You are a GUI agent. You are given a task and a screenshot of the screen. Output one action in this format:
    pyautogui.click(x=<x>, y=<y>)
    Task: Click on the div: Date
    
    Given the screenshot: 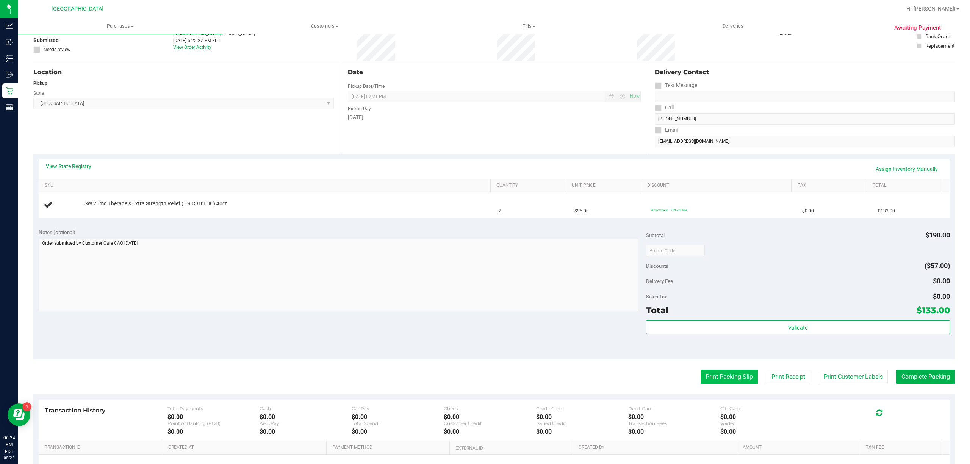 What is the action you would take?
    pyautogui.click(x=494, y=72)
    